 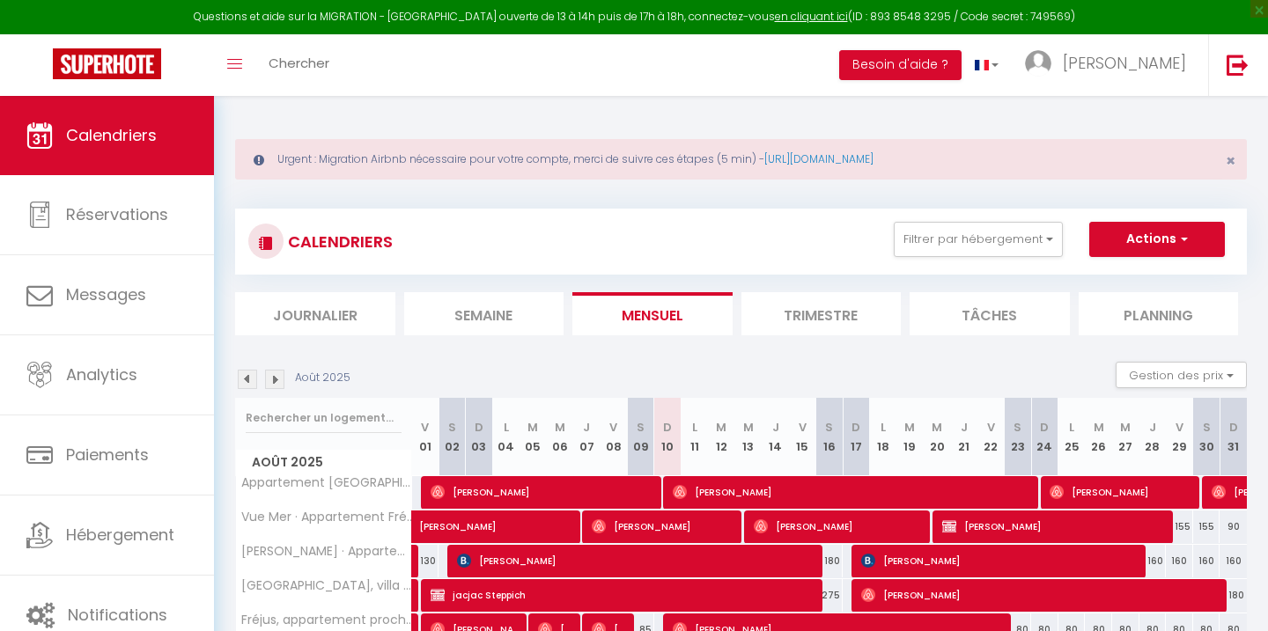 What do you see at coordinates (964, 437) in the screenshot?
I see `th: 21` at bounding box center [964, 437].